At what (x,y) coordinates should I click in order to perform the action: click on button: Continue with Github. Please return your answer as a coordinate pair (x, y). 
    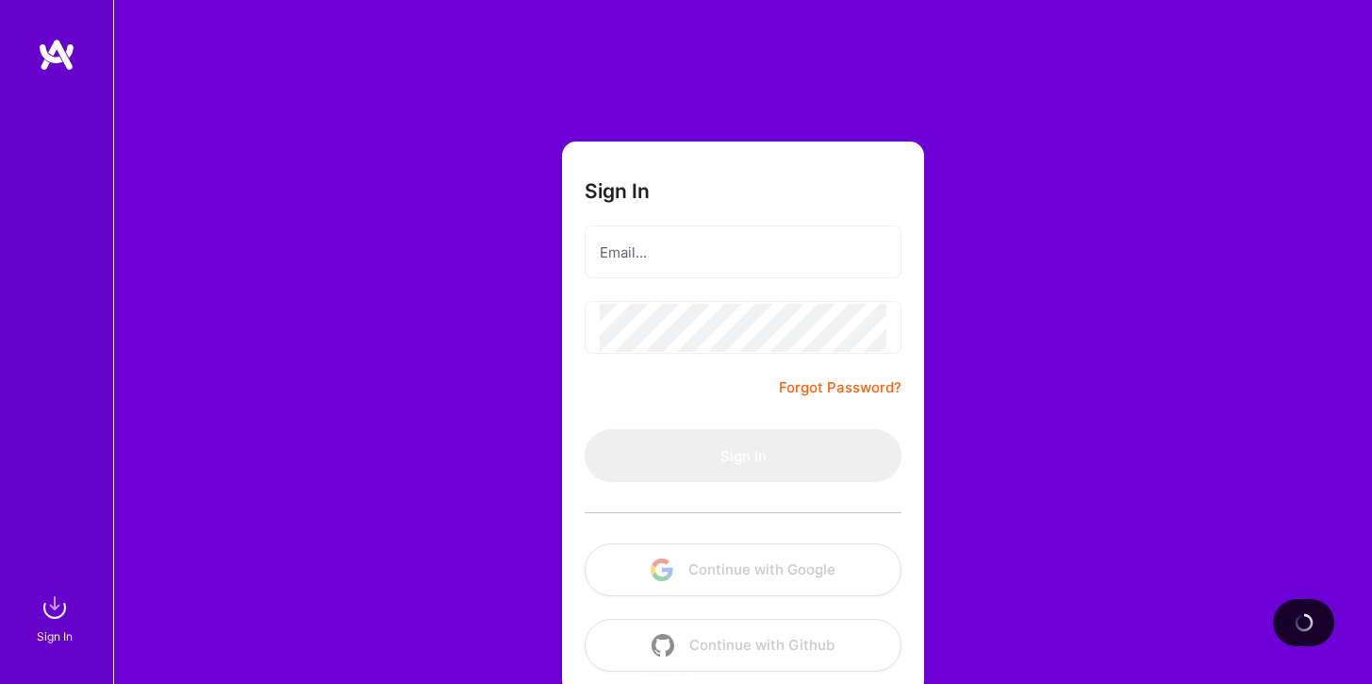
    Looking at the image, I should click on (743, 645).